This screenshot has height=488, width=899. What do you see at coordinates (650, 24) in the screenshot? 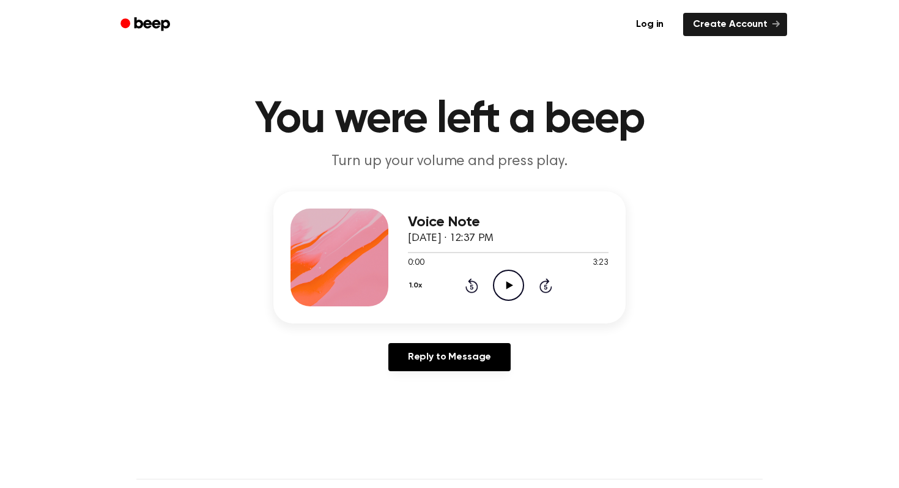
I see `a: Log in` at bounding box center [650, 24].